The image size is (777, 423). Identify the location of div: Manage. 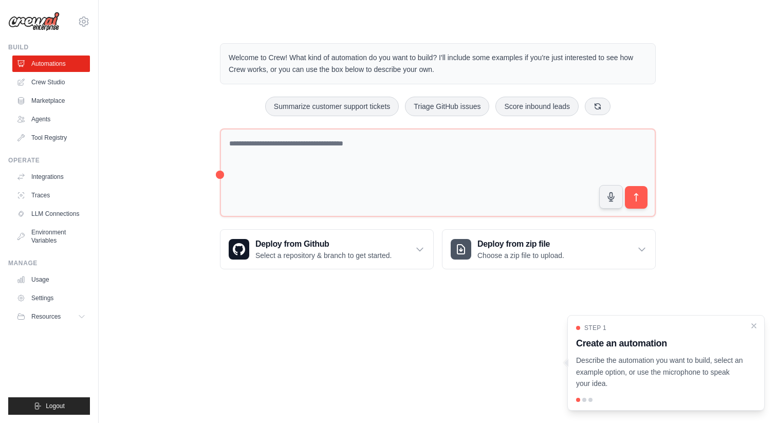
(49, 263).